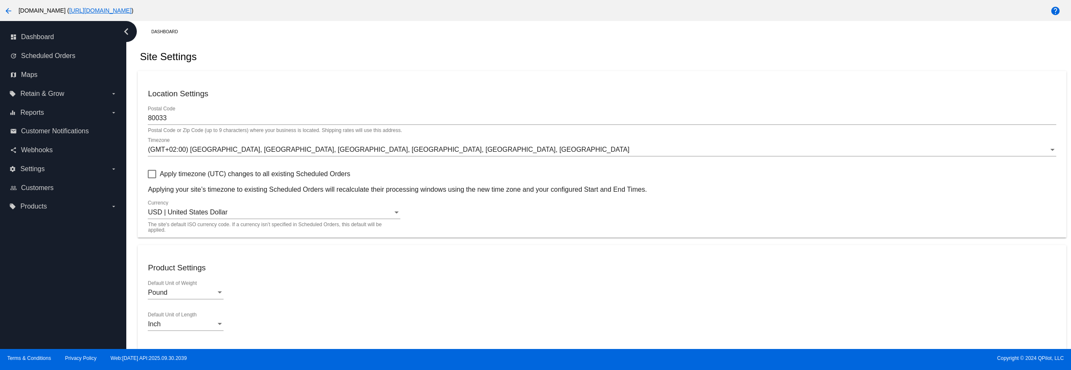 Image resolution: width=1071 pixels, height=370 pixels. What do you see at coordinates (13, 131) in the screenshot?
I see `i: email` at bounding box center [13, 131].